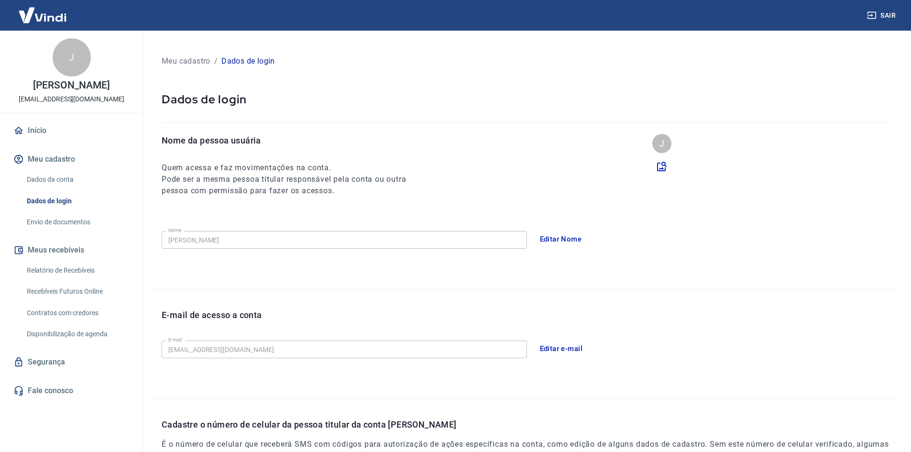 The image size is (911, 452). Describe the element at coordinates (186, 61) in the screenshot. I see `p: Meu cadastro` at that location.